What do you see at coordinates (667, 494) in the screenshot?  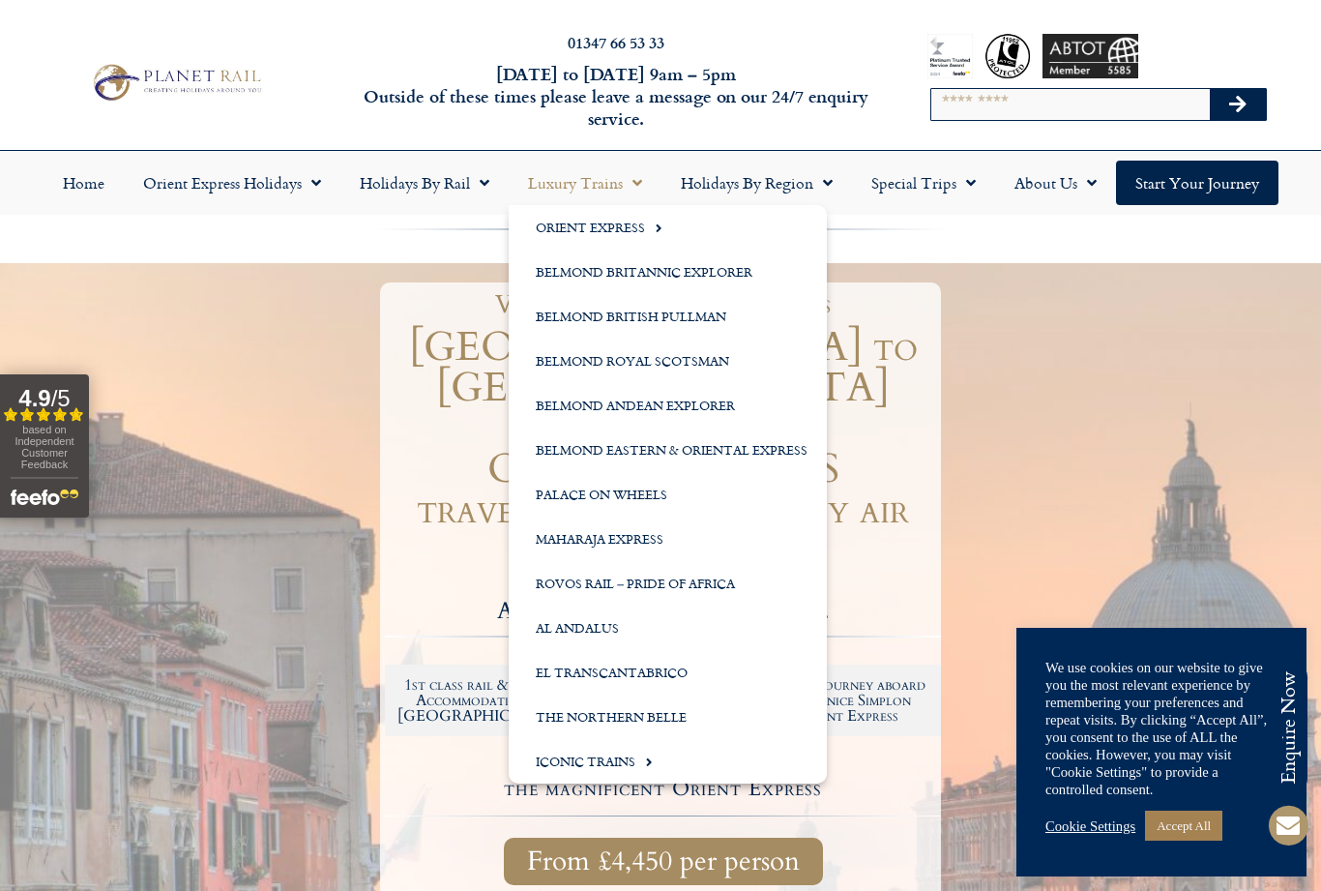 I see `a: Palace on Wheels` at bounding box center [667, 494].